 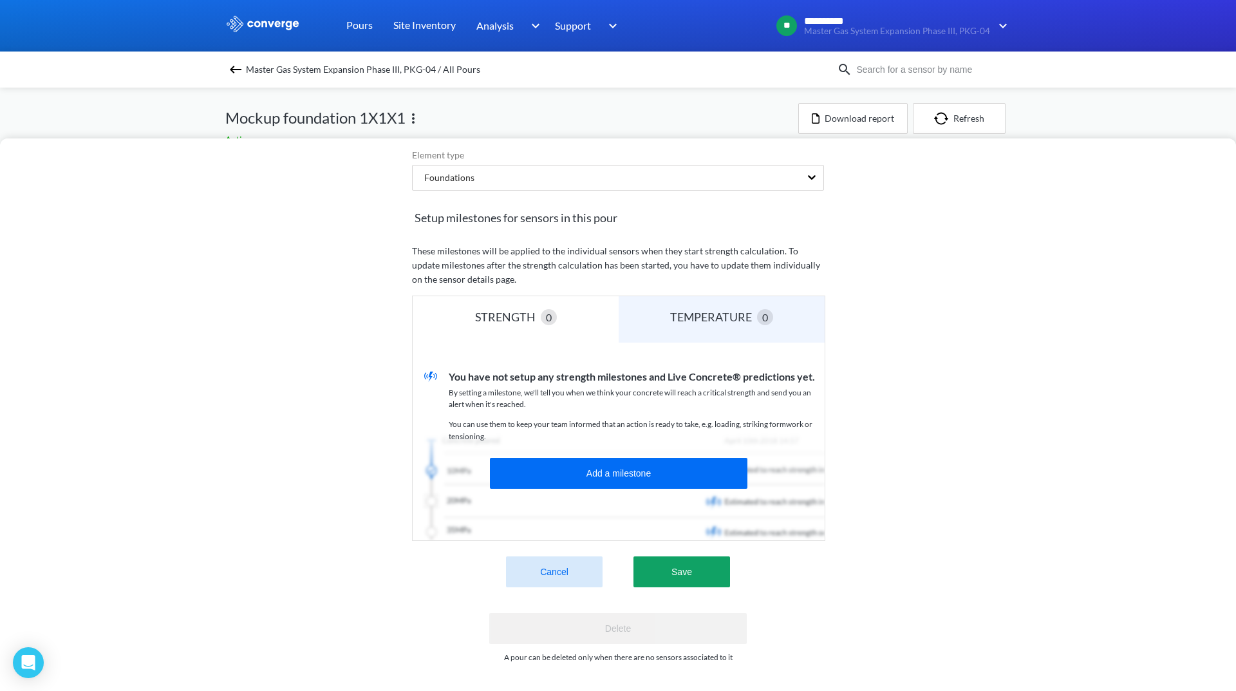 What do you see at coordinates (618, 265) in the screenshot?
I see `p: These milestones will be applied to the individual sensors when they start strength calculation. ...` at bounding box center [618, 265].